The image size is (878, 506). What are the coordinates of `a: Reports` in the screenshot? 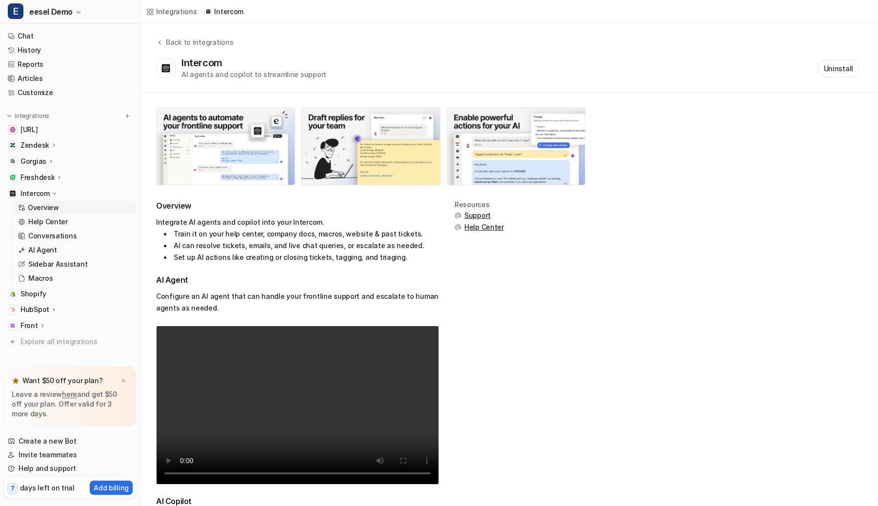 It's located at (70, 64).